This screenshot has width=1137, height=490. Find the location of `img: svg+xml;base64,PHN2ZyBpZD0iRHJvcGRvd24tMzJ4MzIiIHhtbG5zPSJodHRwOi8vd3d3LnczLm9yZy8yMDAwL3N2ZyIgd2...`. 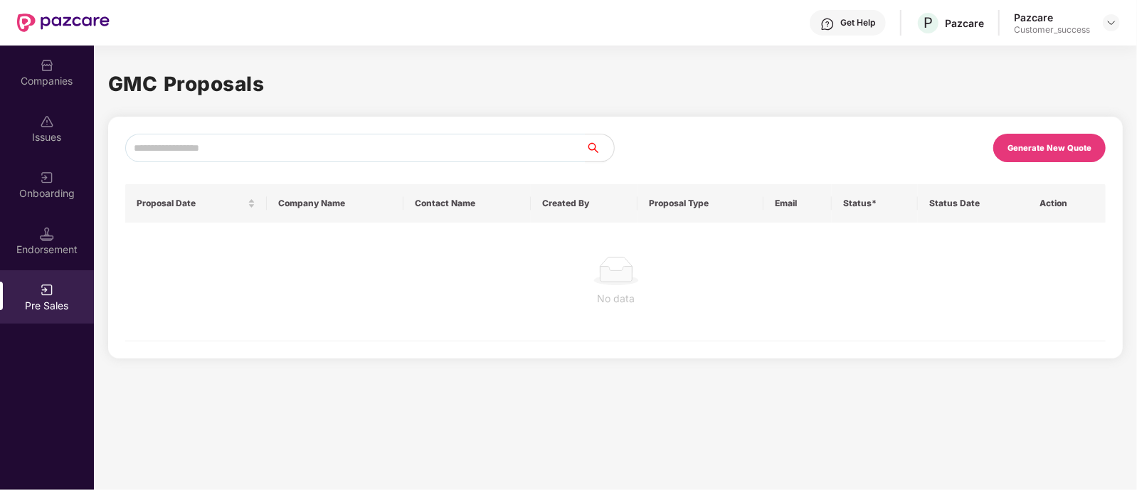

img: svg+xml;base64,PHN2ZyBpZD0iRHJvcGRvd24tMzJ4MzIiIHhtbG5zPSJodHRwOi8vd3d3LnczLm9yZy8yMDAwL3N2ZyIgd2... is located at coordinates (1112, 23).